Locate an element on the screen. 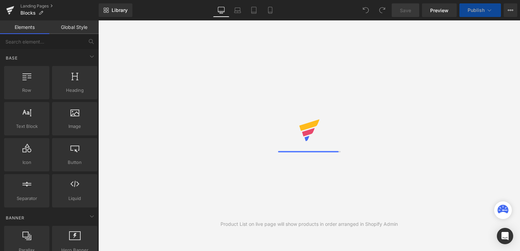  a: Preview is located at coordinates (440, 10).